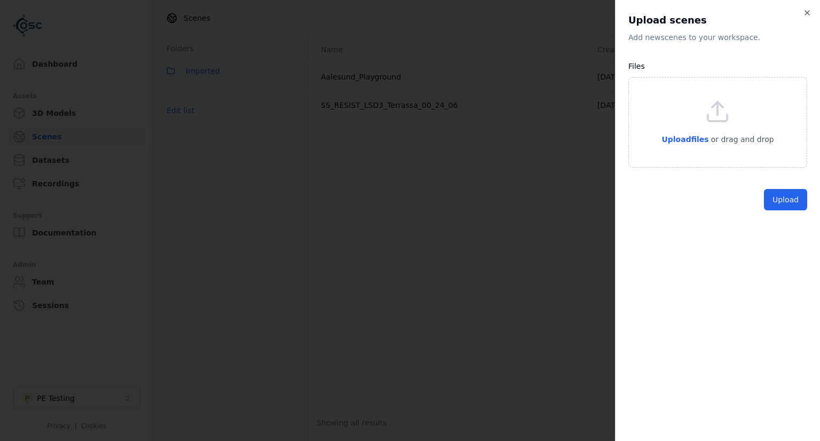  Describe the element at coordinates (685, 139) in the screenshot. I see `span: Upload files` at that location.